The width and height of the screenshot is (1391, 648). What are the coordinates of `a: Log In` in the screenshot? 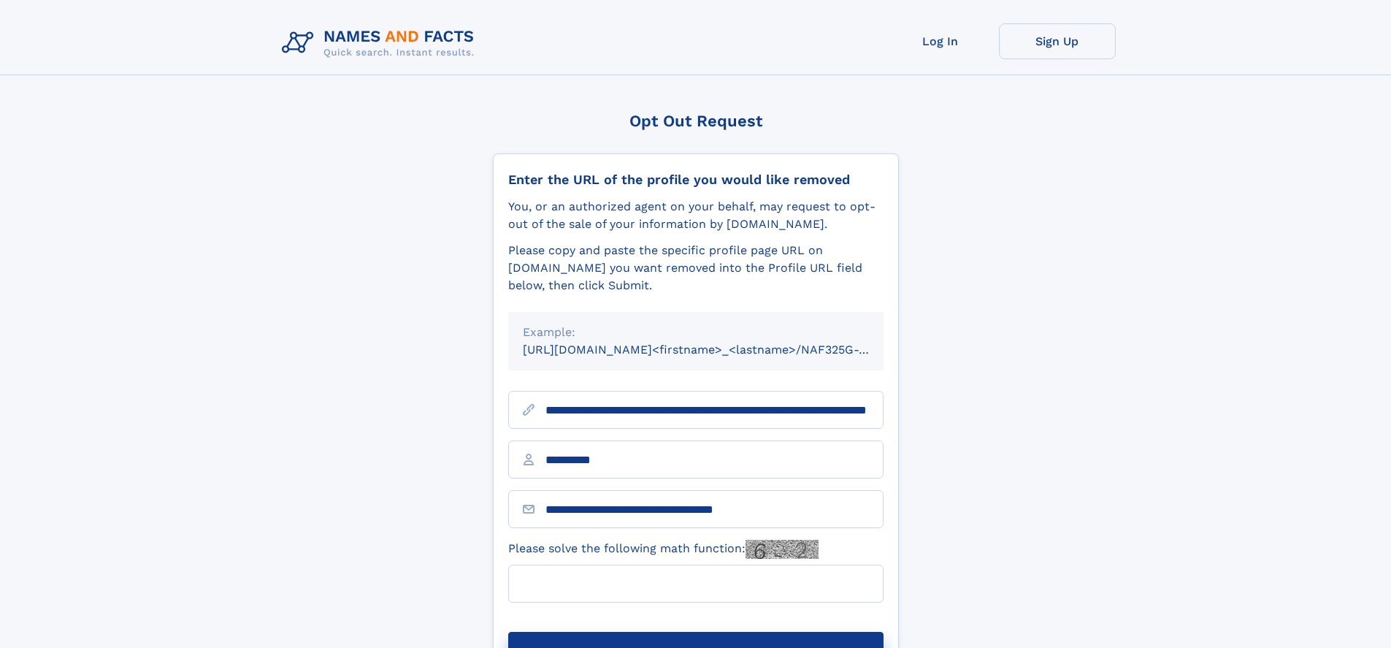 It's located at (941, 41).